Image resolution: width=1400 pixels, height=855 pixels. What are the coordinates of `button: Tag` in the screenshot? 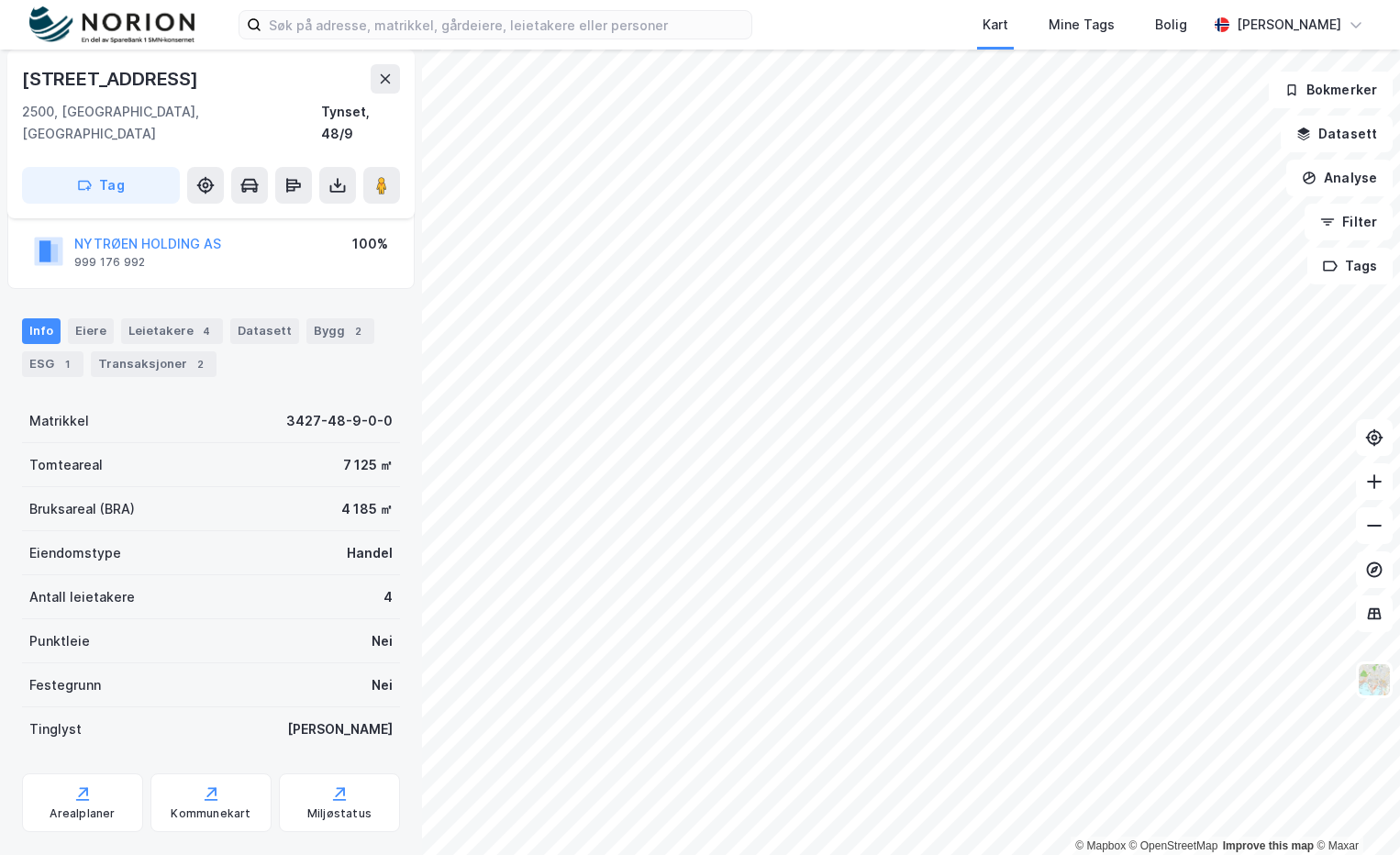 It's located at (100, 185).